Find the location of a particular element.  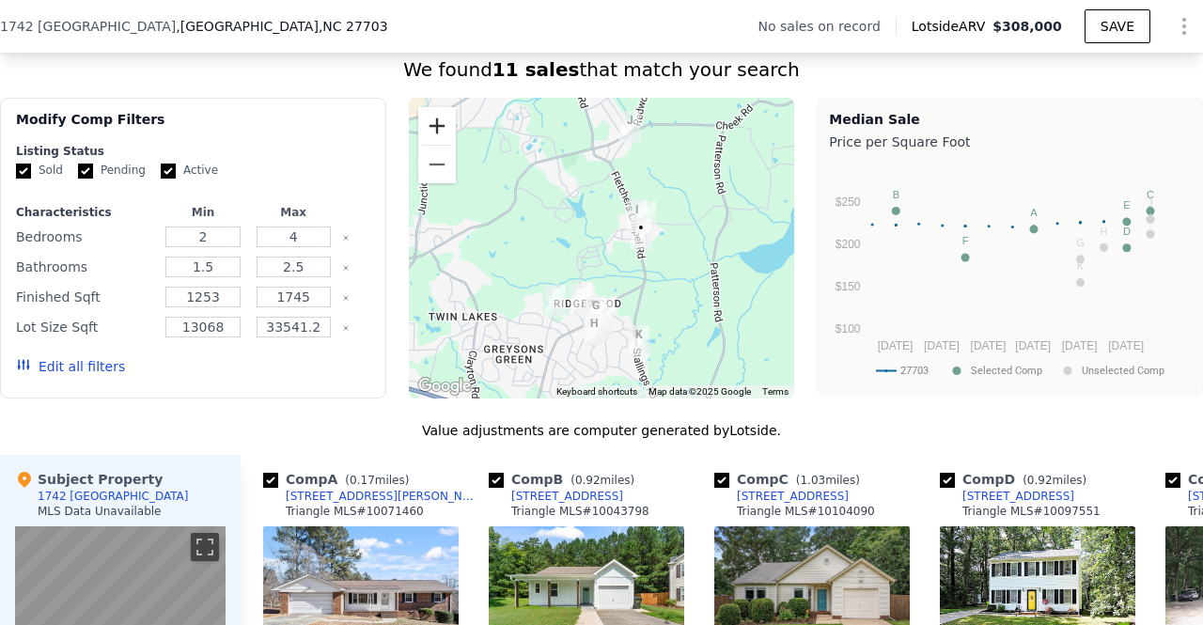

span: Map data ©2025 Google is located at coordinates (699, 391).